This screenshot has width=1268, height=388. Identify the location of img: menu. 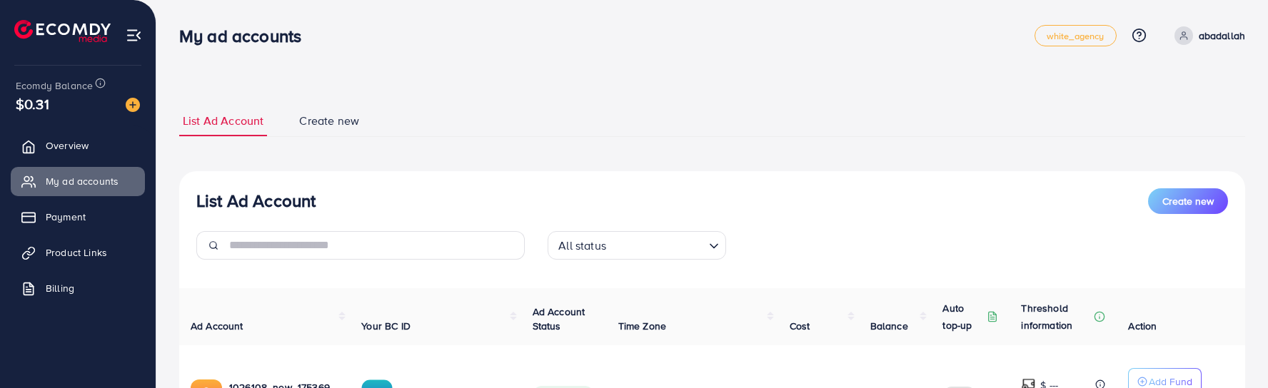
(134, 35).